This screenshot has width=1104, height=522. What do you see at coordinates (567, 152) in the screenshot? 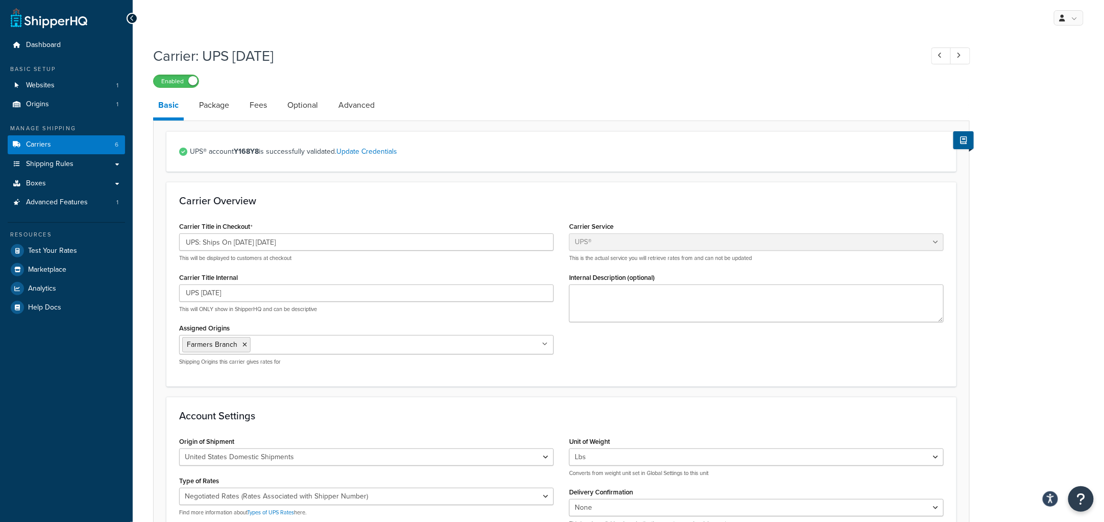
I see `span: UPS® account is successfully validated.` at bounding box center [567, 152].